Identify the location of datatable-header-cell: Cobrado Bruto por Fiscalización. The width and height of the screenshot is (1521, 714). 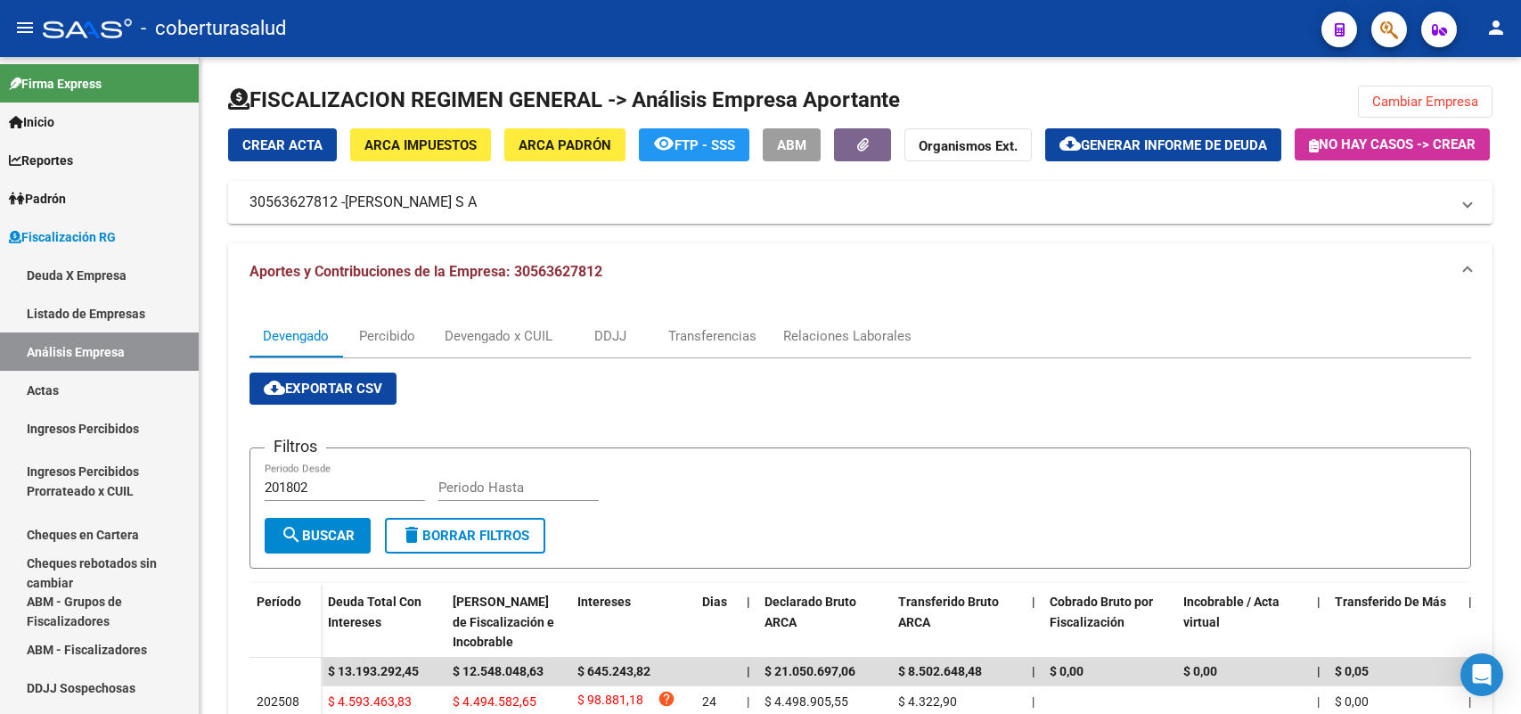
(1110, 622).